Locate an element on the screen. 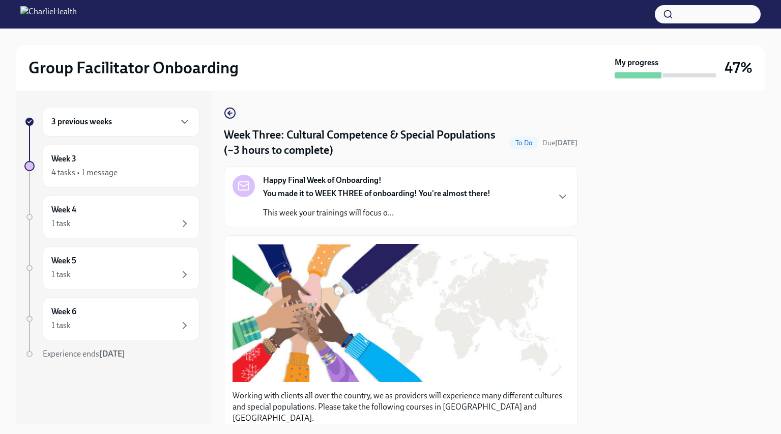 The height and width of the screenshot is (434, 781). a: Week 34 tasks • 1 message is located at coordinates (112, 166).